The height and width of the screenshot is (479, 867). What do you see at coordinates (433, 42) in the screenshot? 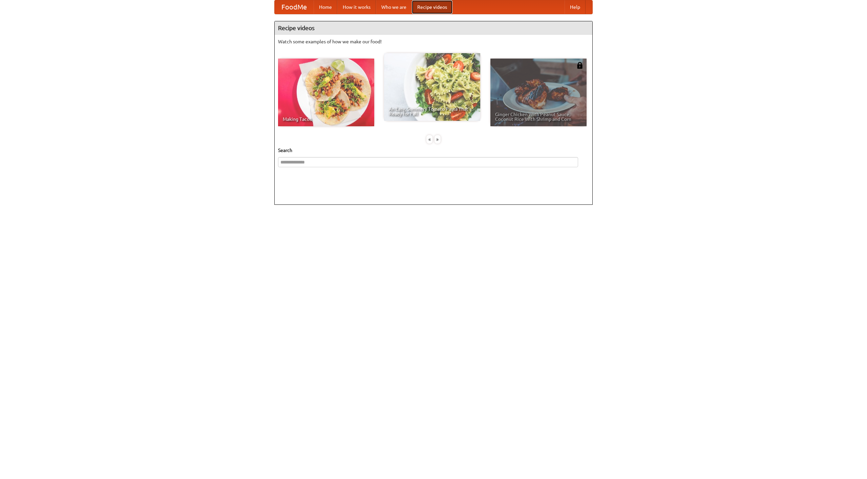
I see `p: Watch some examples of how we make our food!` at bounding box center [433, 42].